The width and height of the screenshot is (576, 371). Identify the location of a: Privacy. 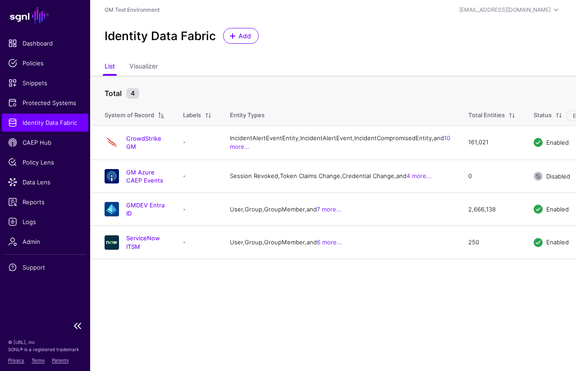
(16, 360).